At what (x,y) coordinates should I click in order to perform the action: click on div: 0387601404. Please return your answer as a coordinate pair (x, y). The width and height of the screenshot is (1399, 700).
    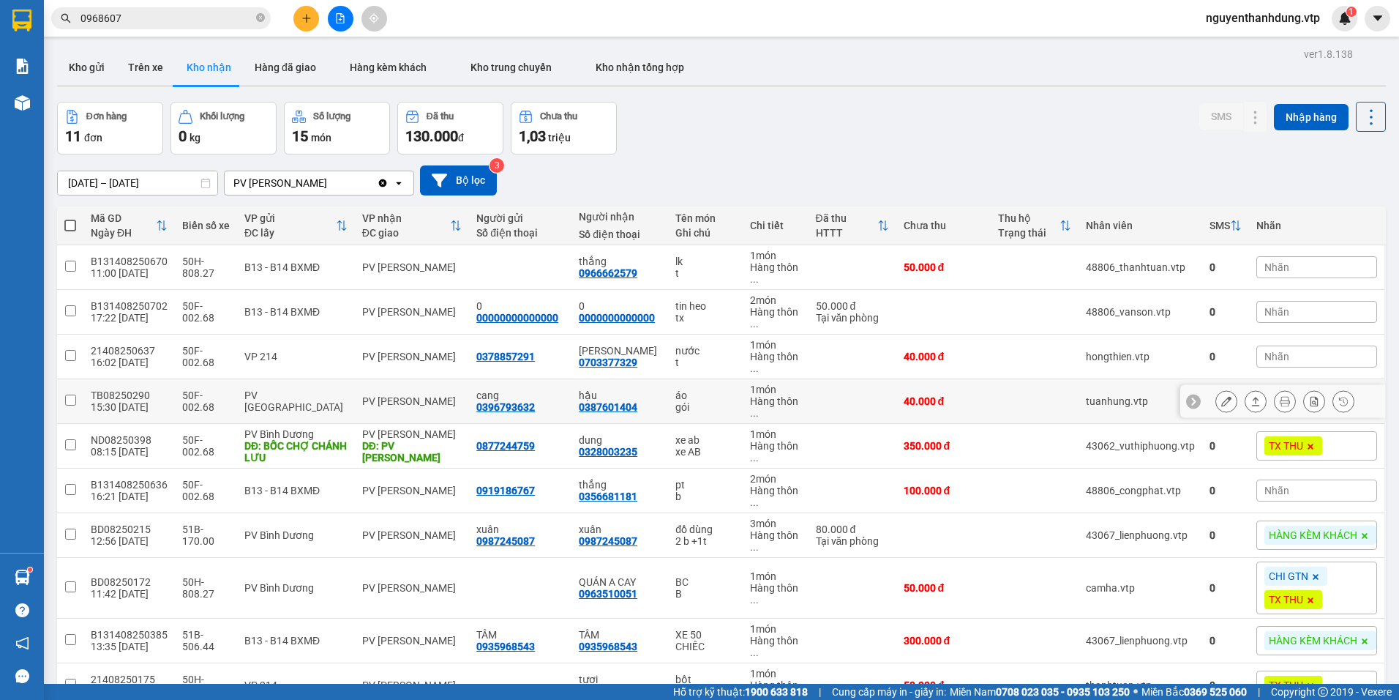
    Looking at the image, I should click on (608, 407).